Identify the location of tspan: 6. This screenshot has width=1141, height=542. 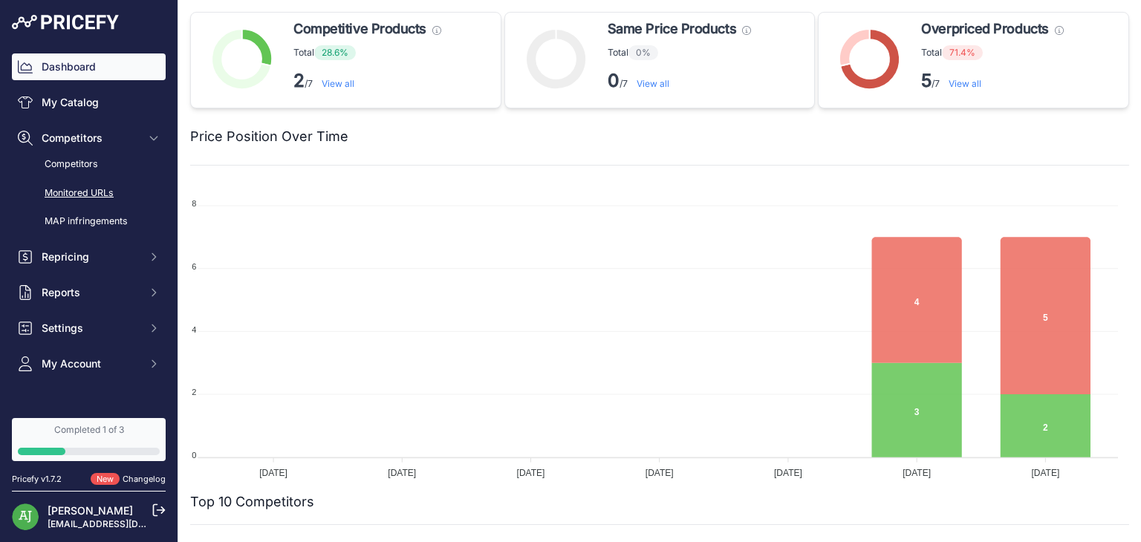
(194, 267).